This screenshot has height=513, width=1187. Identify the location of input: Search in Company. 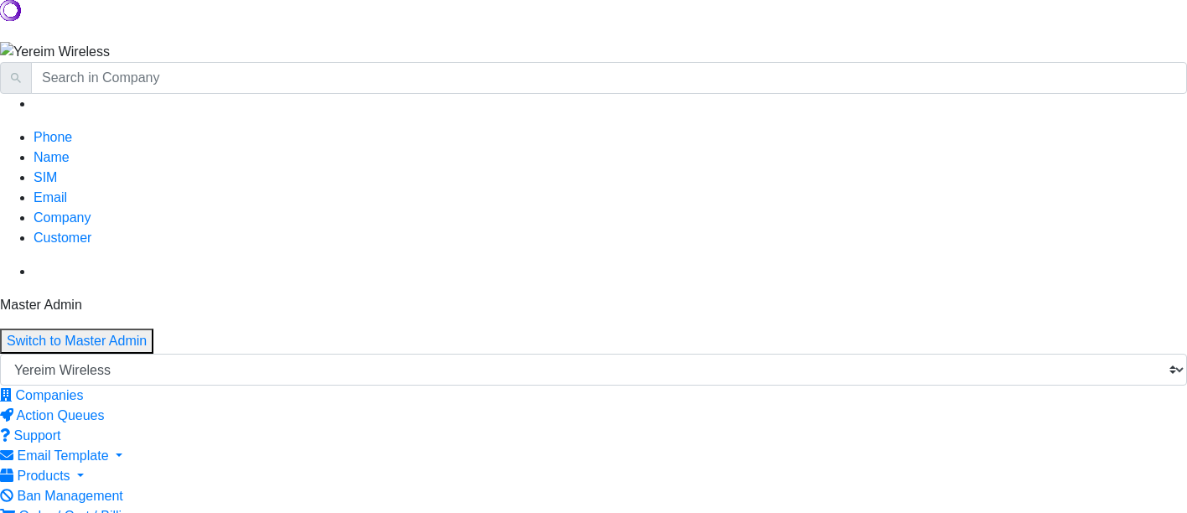
(609, 78).